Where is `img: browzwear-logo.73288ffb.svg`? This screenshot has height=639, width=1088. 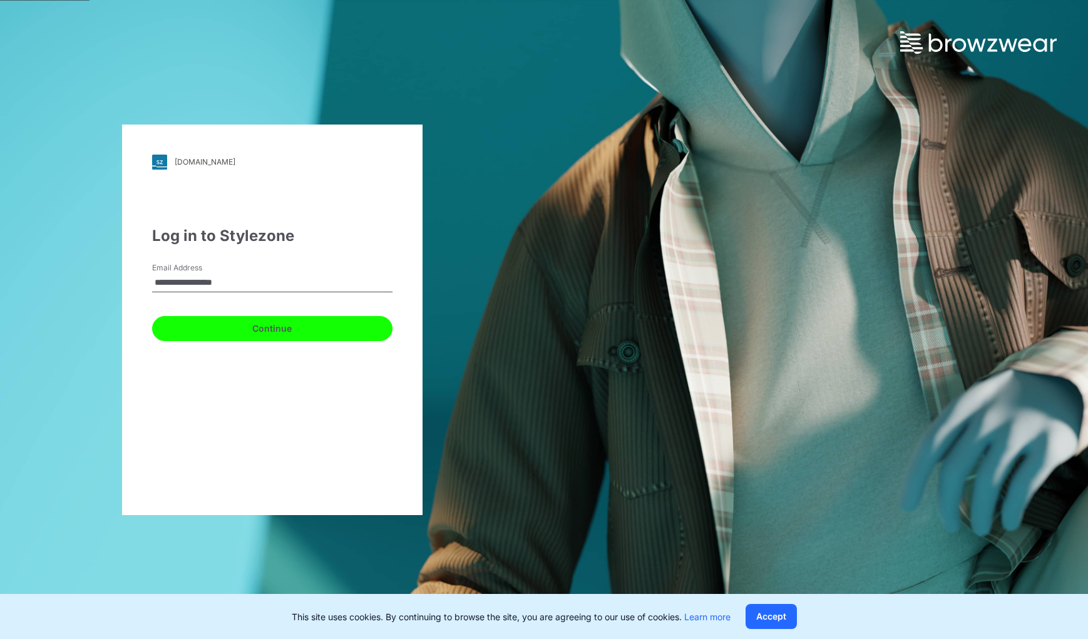
img: browzwear-logo.73288ffb.svg is located at coordinates (979, 43).